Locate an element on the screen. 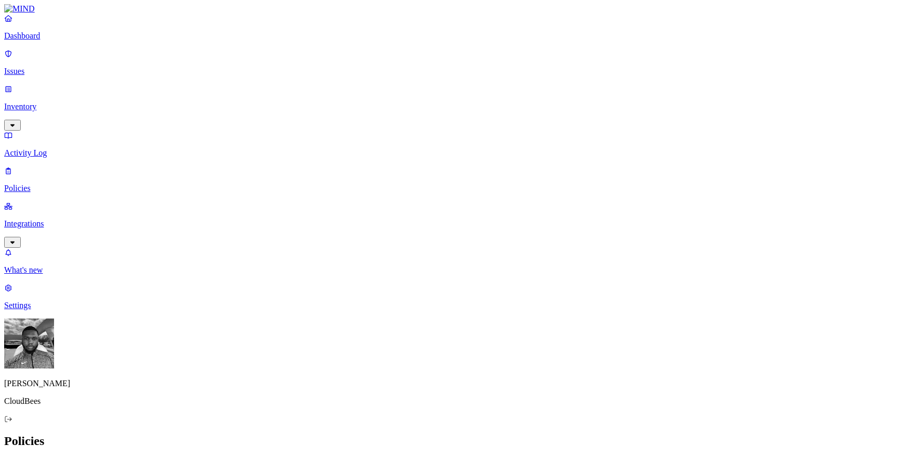 This screenshot has height=458, width=898. p: Issues is located at coordinates (449, 71).